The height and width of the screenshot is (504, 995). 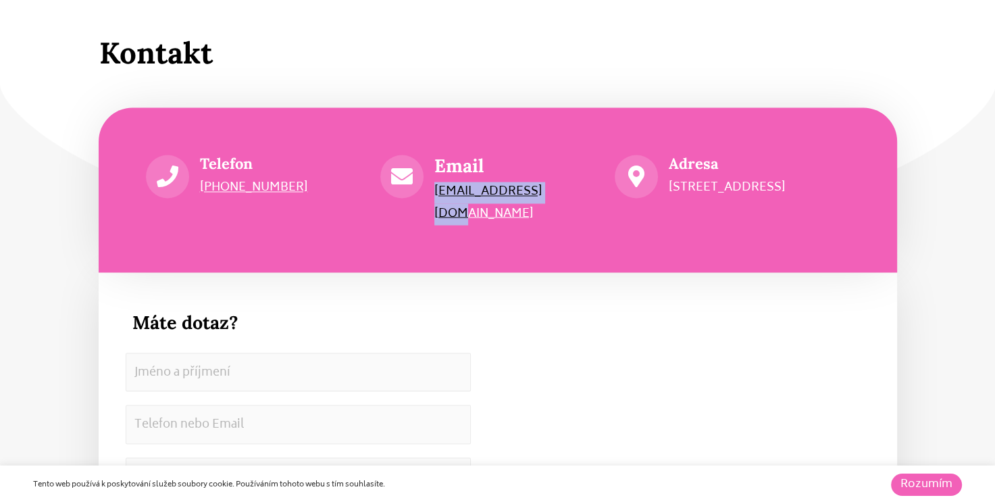 What do you see at coordinates (459, 165) in the screenshot?
I see `a: Email` at bounding box center [459, 165].